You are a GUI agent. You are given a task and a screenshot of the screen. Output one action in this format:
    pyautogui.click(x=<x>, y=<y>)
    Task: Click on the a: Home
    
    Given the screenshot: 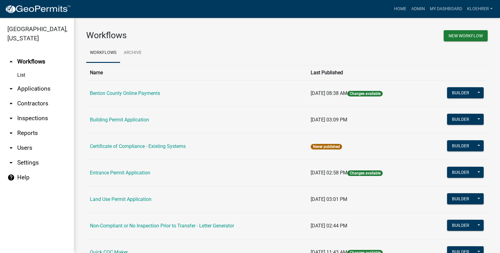 What is the action you would take?
    pyautogui.click(x=400, y=9)
    